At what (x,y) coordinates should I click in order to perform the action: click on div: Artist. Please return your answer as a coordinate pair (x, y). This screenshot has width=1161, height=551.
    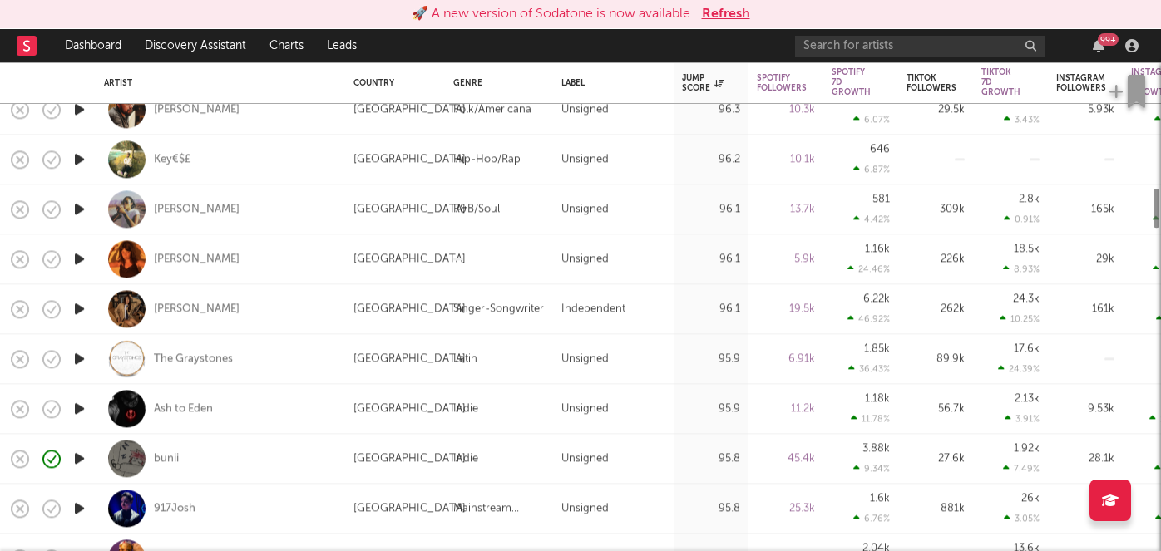
    Looking at the image, I should click on (216, 83).